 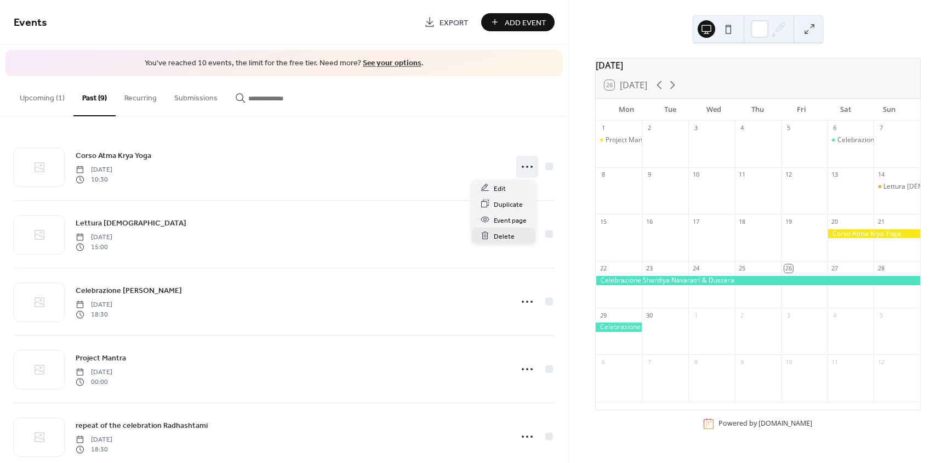 What do you see at coordinates (742, 221) in the screenshot?
I see `div: 18` at bounding box center [742, 221].